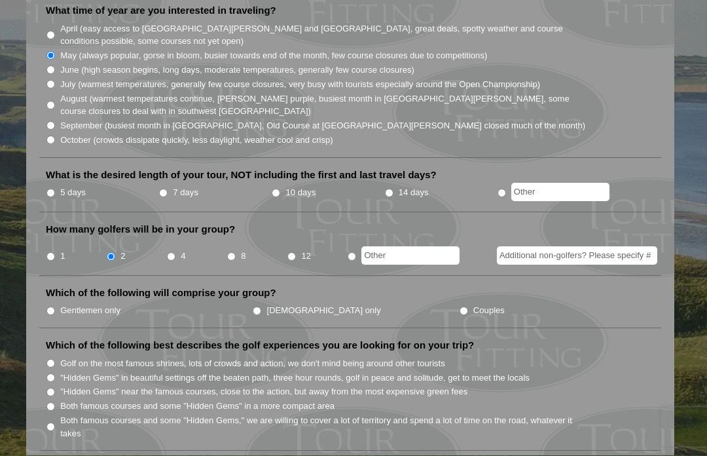 The image size is (707, 456). What do you see at coordinates (122, 257) in the screenshot?
I see `label: 2` at bounding box center [122, 257].